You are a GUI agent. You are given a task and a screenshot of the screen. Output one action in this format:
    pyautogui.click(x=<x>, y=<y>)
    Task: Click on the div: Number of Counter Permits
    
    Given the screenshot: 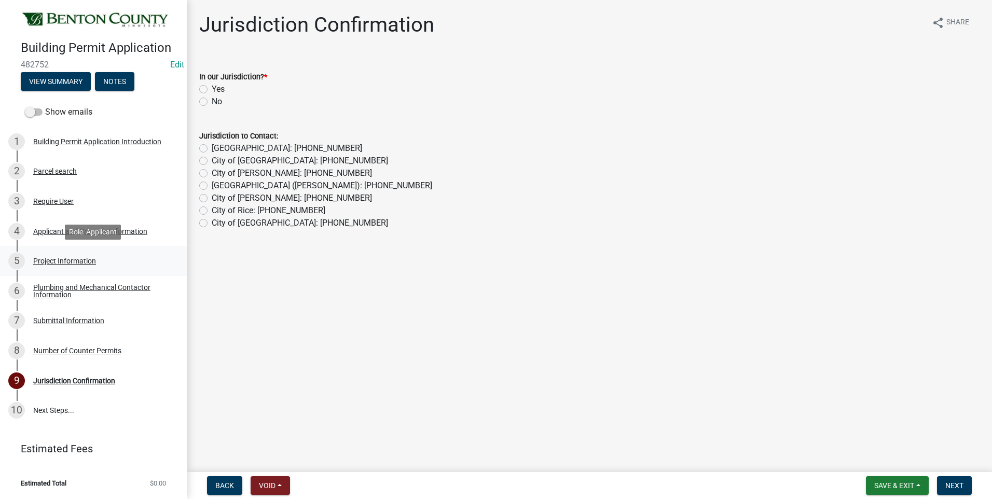 What is the action you would take?
    pyautogui.click(x=77, y=351)
    